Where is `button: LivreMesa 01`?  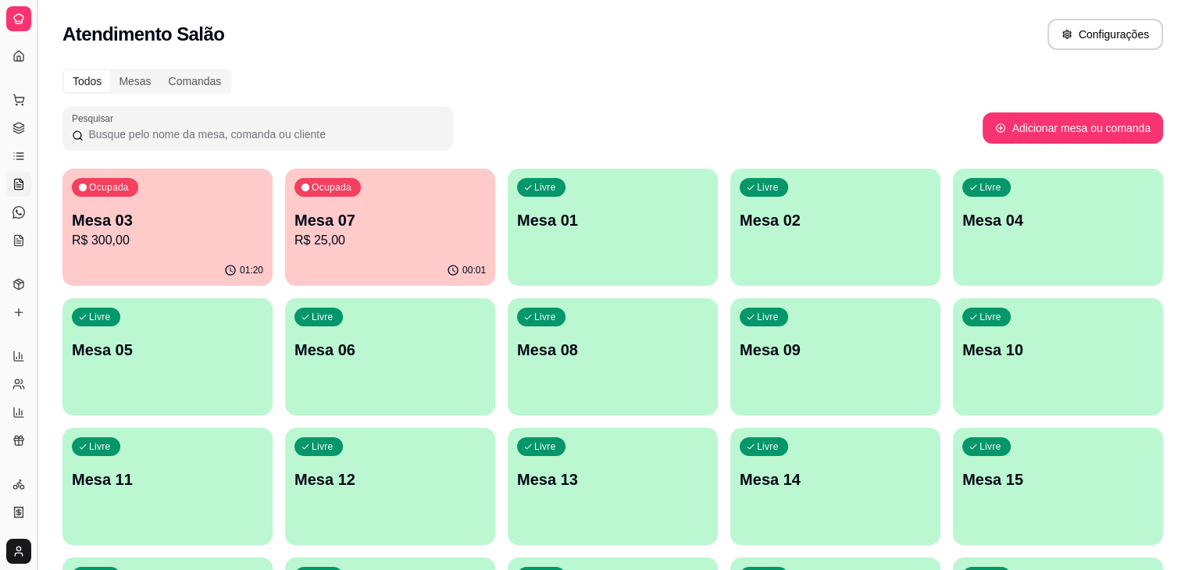 button: LivreMesa 01 is located at coordinates (612, 227).